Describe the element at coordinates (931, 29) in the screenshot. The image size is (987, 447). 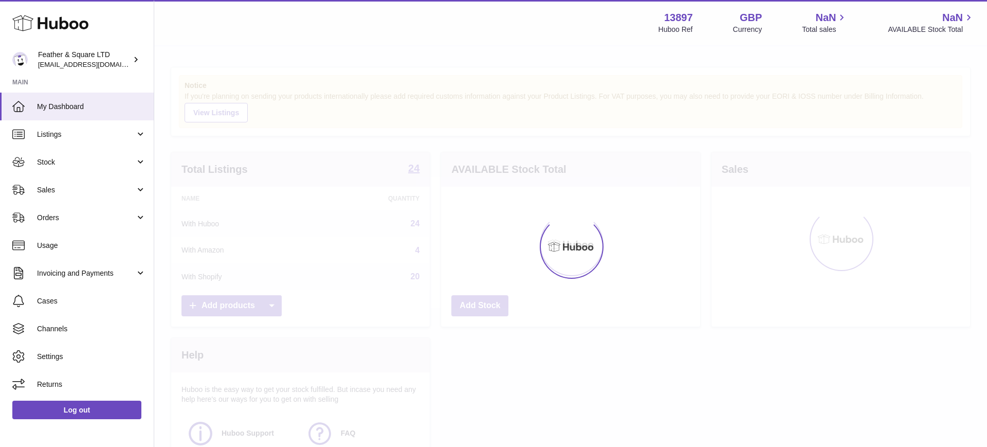
I see `span: AVAILABLE Stock Total` at that location.